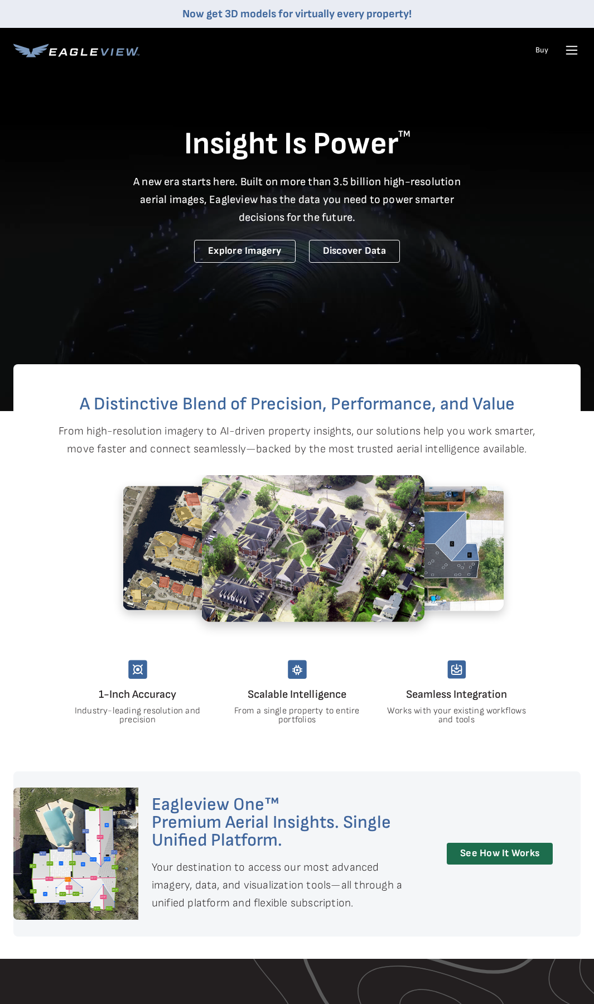 The height and width of the screenshot is (1004, 594). Describe the element at coordinates (313, 548) in the screenshot. I see `img: 1.2.png` at that location.